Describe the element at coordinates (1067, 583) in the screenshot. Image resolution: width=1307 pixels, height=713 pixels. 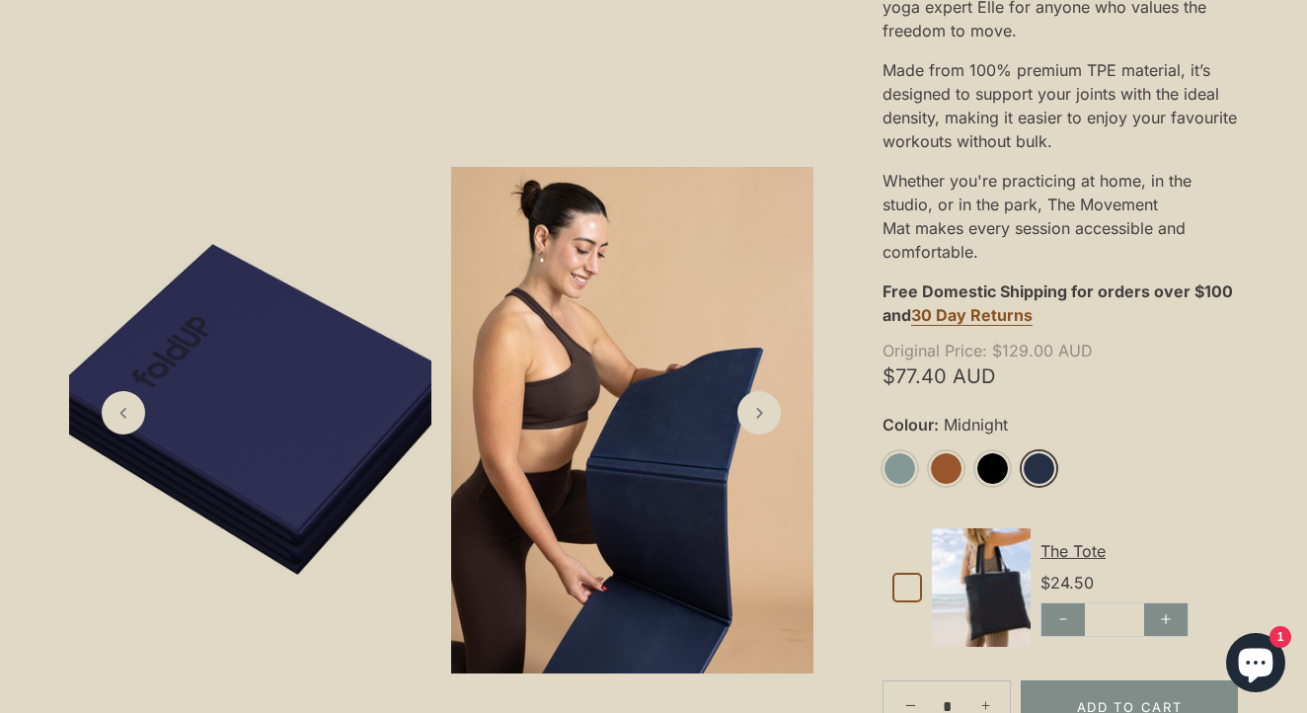
I see `span: $24.50` at that location.